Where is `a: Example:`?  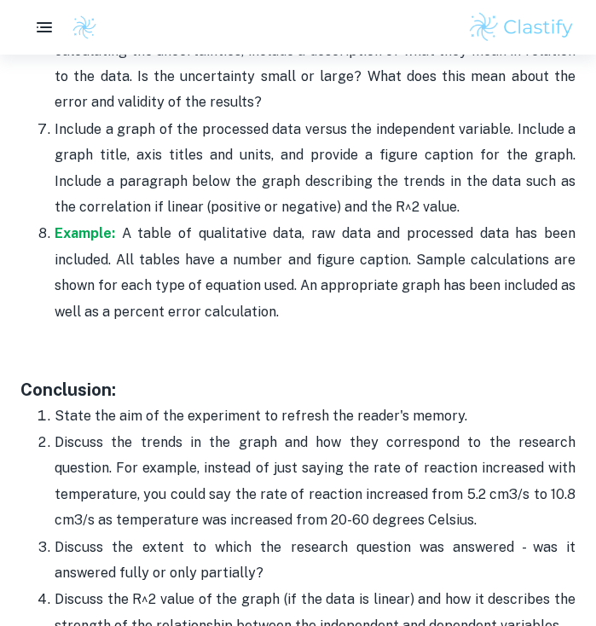 a: Example: is located at coordinates (84, 233).